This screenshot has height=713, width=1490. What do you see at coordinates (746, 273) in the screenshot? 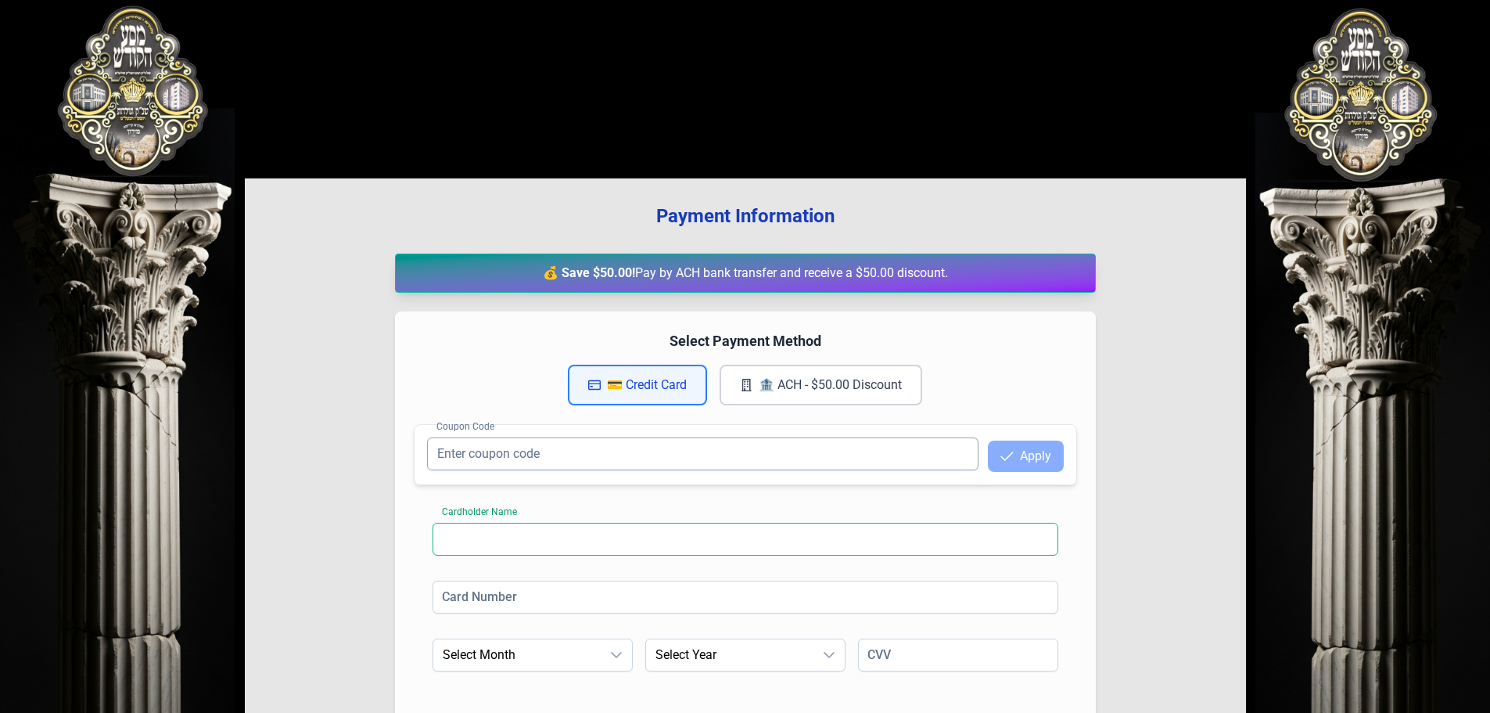
I see `div: Pay by ACH bank transfer and receive a $50.00 discount.` at bounding box center [746, 273].